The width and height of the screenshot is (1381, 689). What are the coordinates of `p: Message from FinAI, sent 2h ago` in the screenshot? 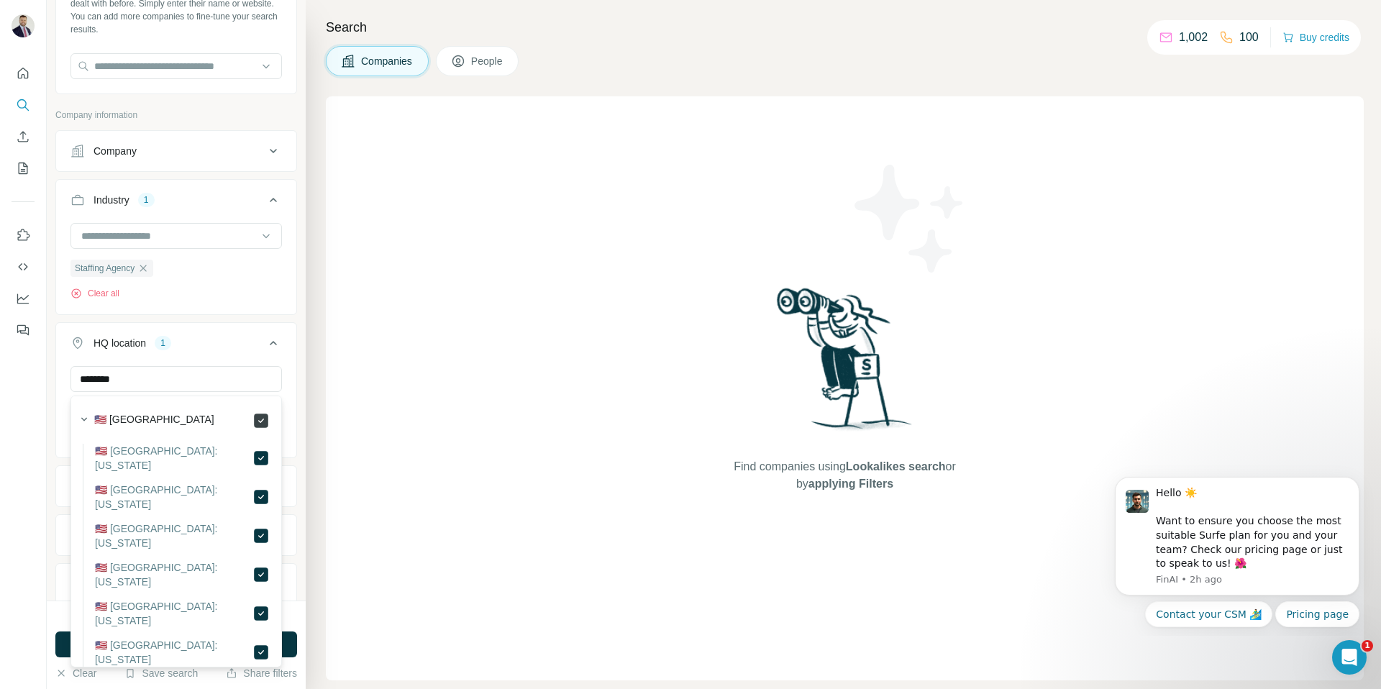 It's located at (159, 116).